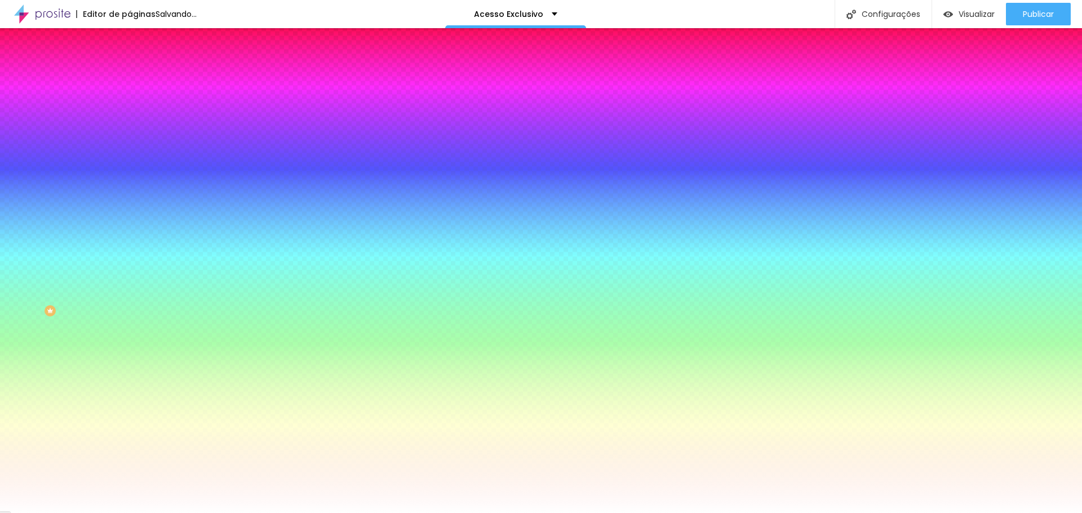  I want to click on span: Visualizar, so click(976, 14).